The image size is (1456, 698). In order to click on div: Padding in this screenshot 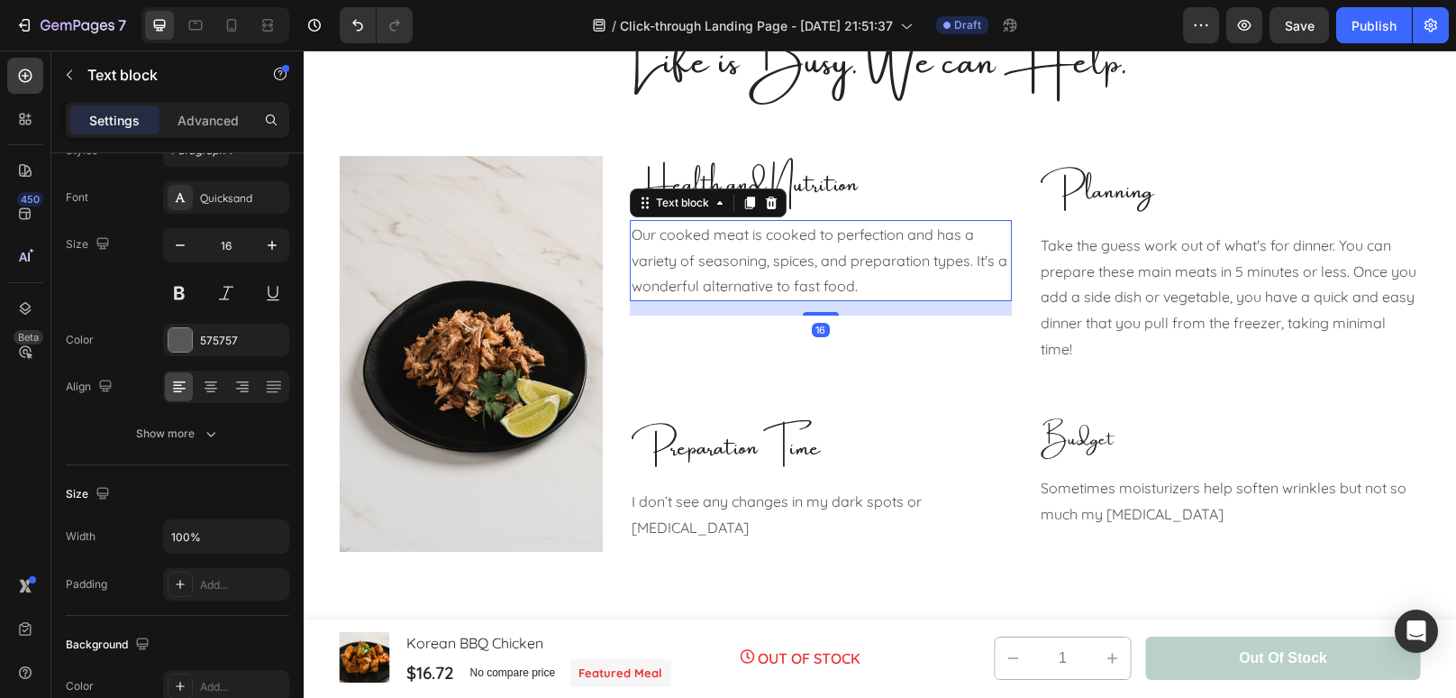, I will do `click(87, 584)`.